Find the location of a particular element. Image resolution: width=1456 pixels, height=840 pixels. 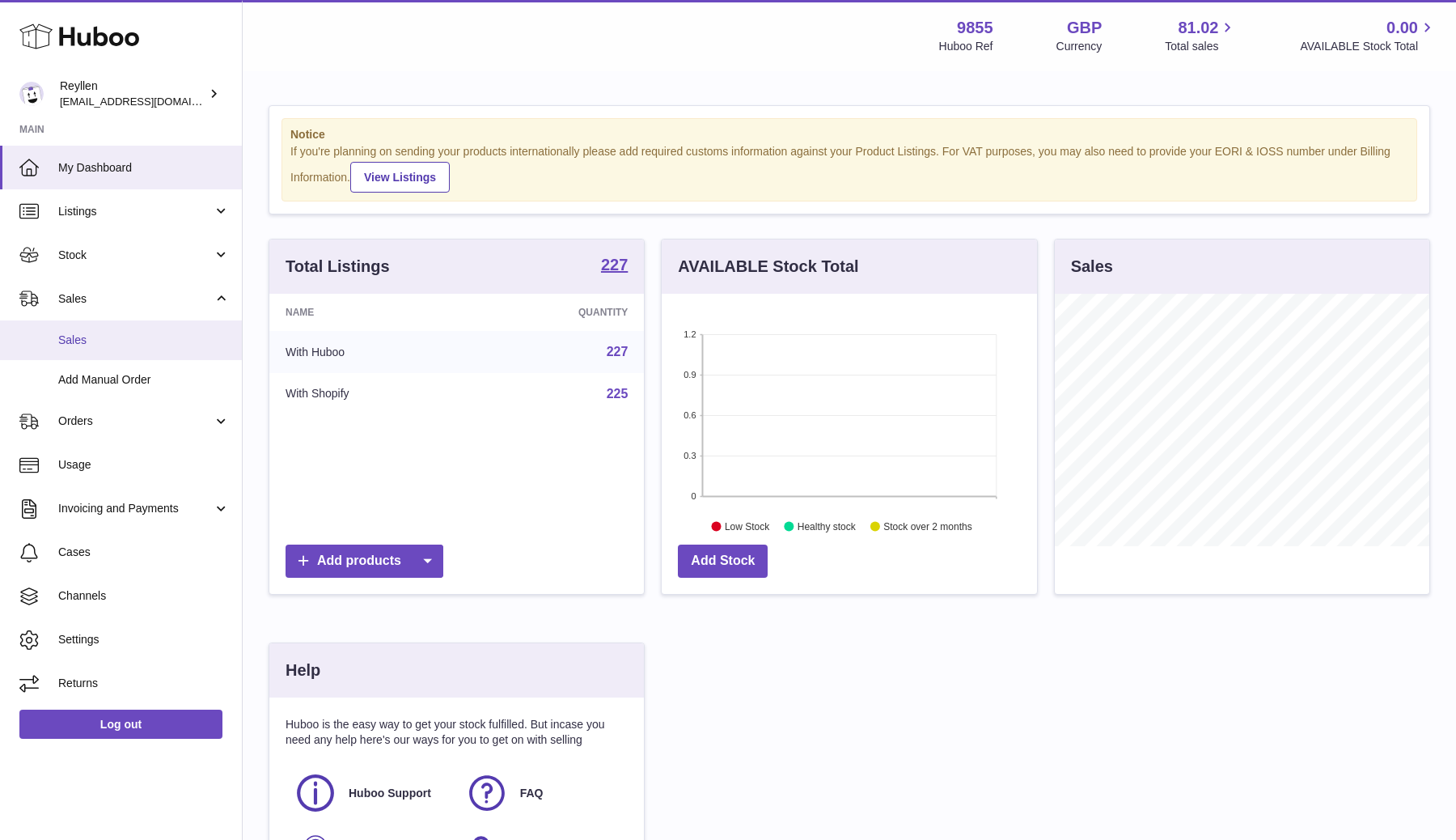

span: Returns is located at coordinates (144, 683).